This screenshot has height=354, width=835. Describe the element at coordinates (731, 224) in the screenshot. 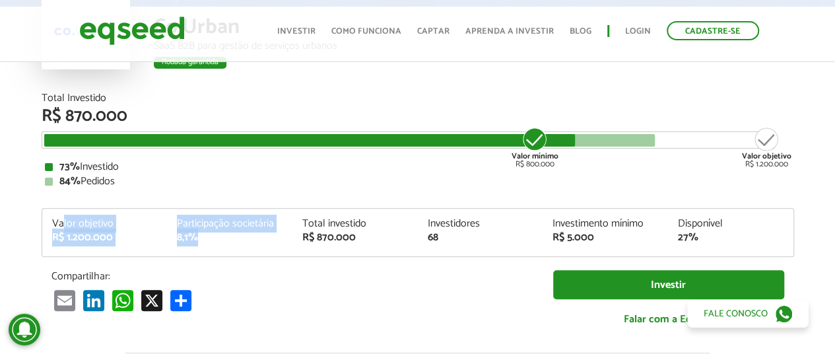

I see `div: Disponível` at that location.